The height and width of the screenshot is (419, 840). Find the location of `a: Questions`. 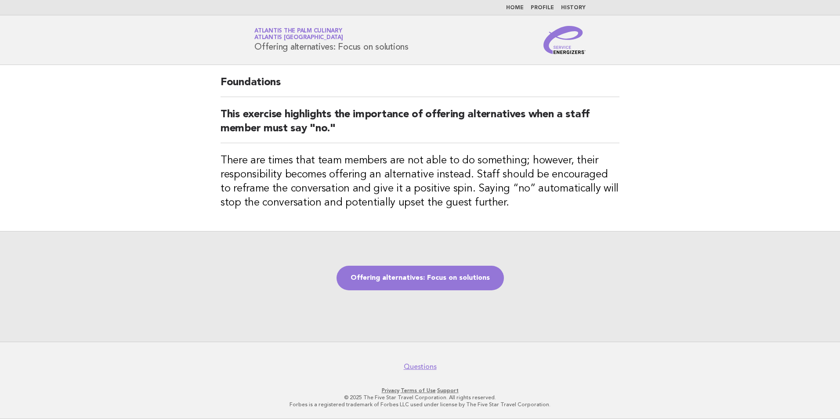

a: Questions is located at coordinates (420, 367).